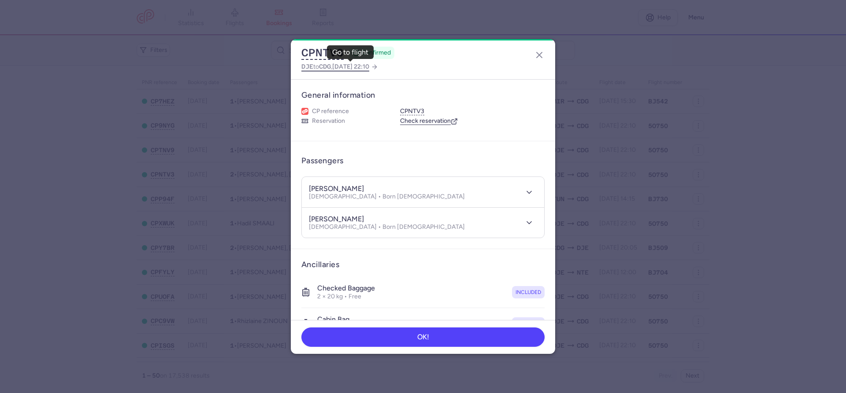  What do you see at coordinates (322, 161) in the screenshot?
I see `h3: Passengers` at bounding box center [322, 161].